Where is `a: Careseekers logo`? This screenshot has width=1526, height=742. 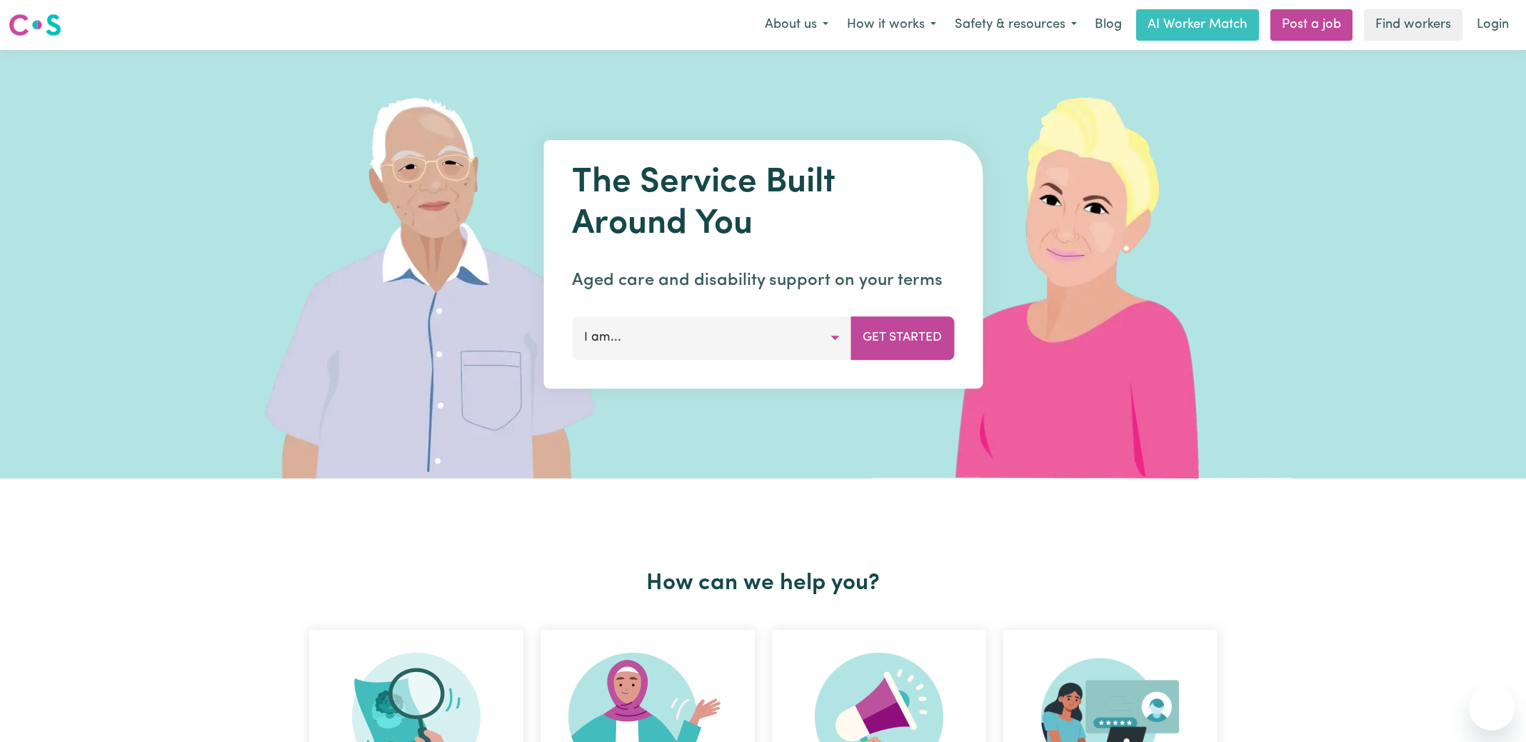 a: Careseekers logo is located at coordinates (35, 25).